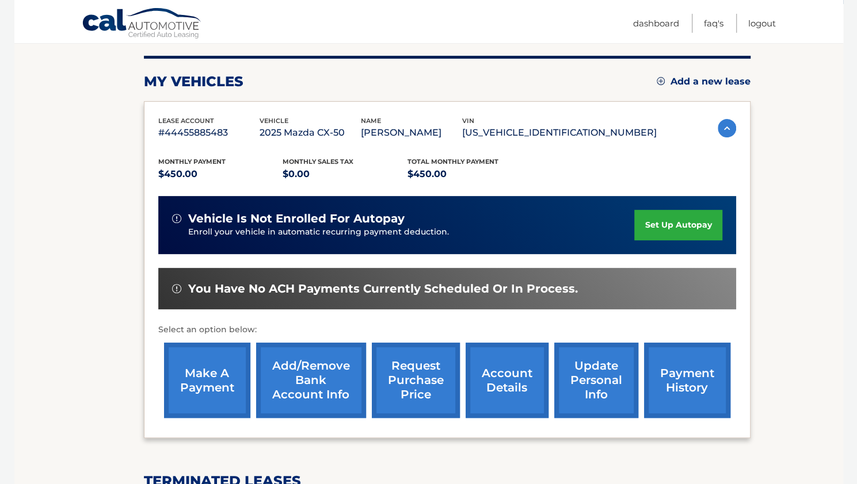  I want to click on h2: my vehicles, so click(193, 82).